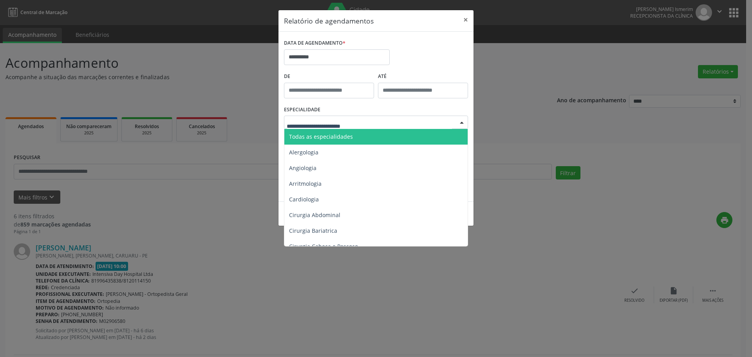 The width and height of the screenshot is (752, 357). What do you see at coordinates (466, 20) in the screenshot?
I see `button: Close` at bounding box center [466, 20].